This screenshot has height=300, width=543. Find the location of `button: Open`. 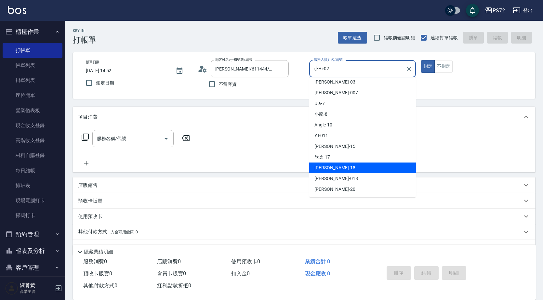

button: Open is located at coordinates (166, 139).